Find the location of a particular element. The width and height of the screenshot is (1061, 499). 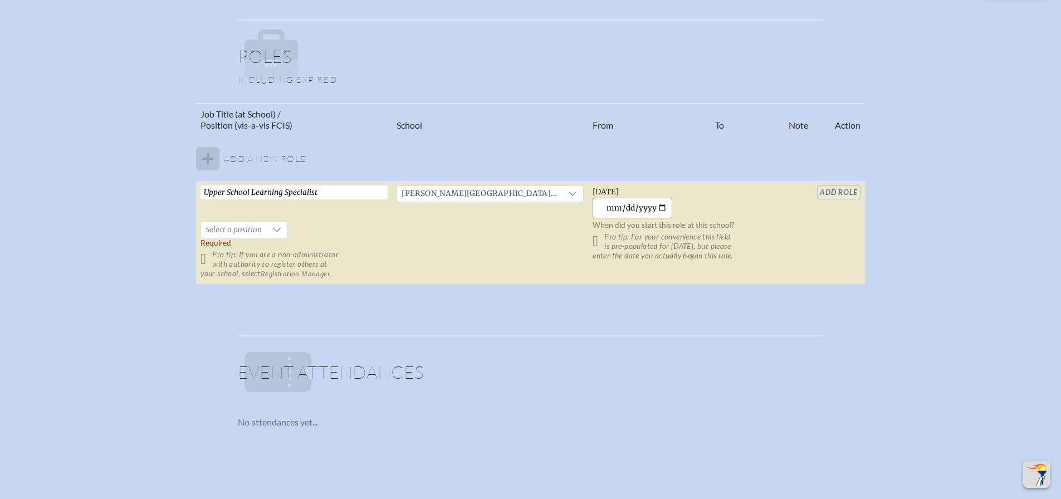

h1: Event Attendances is located at coordinates (531, 377).